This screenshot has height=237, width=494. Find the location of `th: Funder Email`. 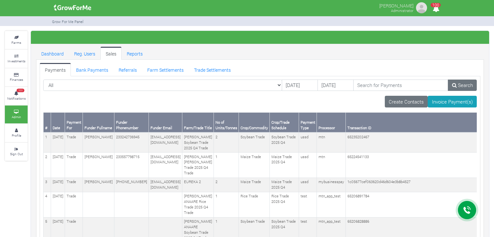

th: Funder Email is located at coordinates (165, 122).